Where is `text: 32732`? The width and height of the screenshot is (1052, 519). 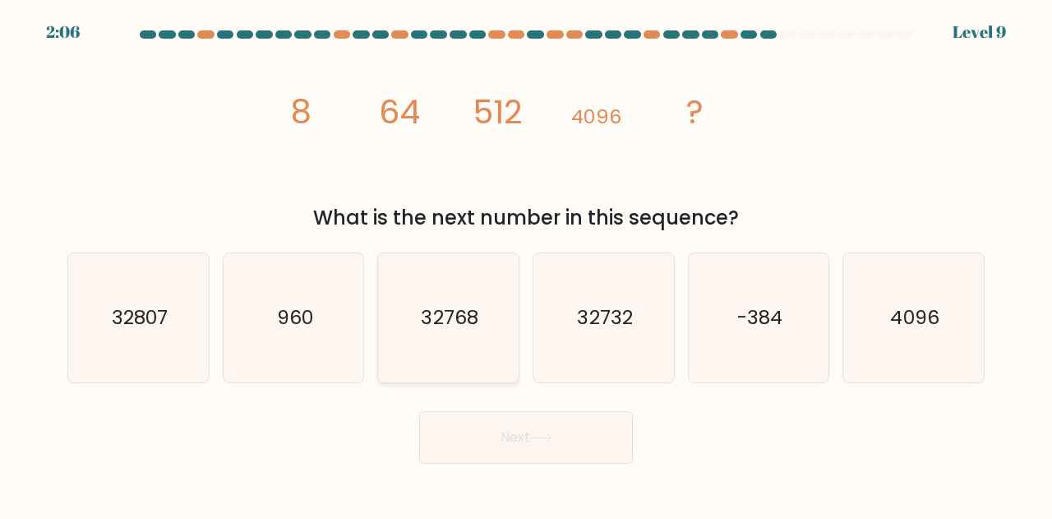 text: 32732 is located at coordinates (604, 317).